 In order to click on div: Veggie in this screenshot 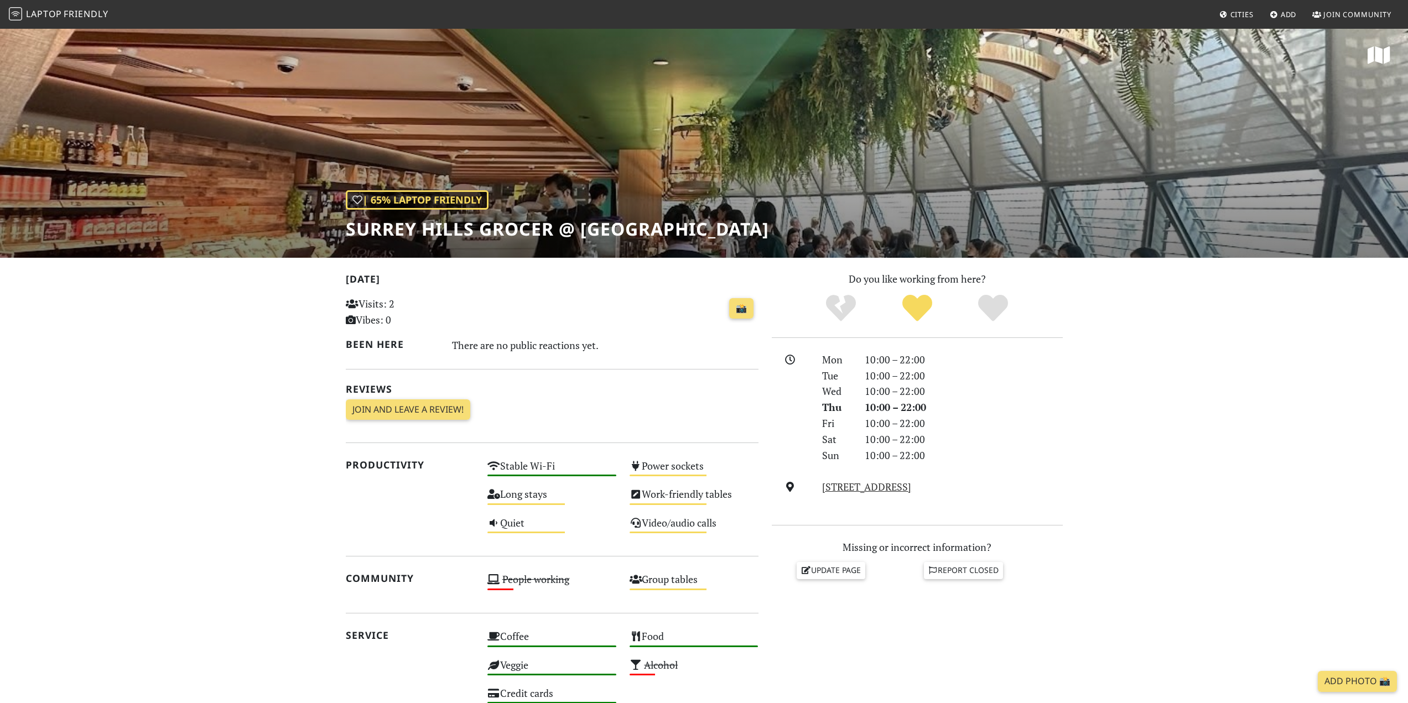, I will do `click(552, 670)`.